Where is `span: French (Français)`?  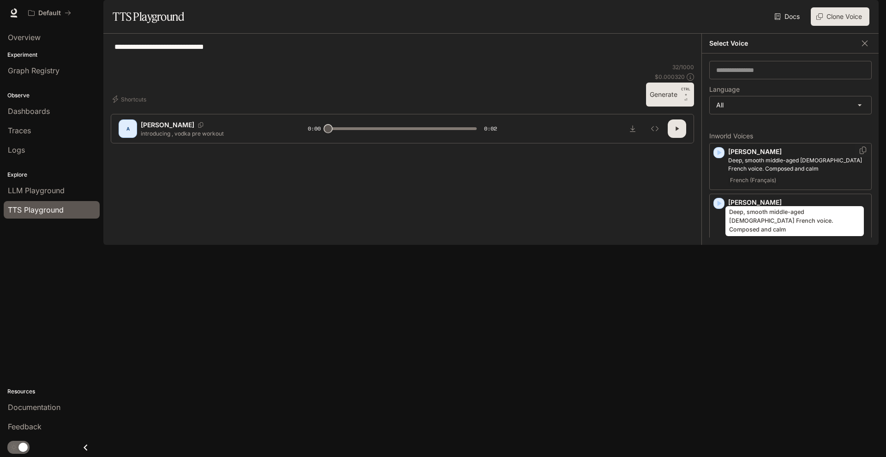 span: French (Français) is located at coordinates (753, 180).